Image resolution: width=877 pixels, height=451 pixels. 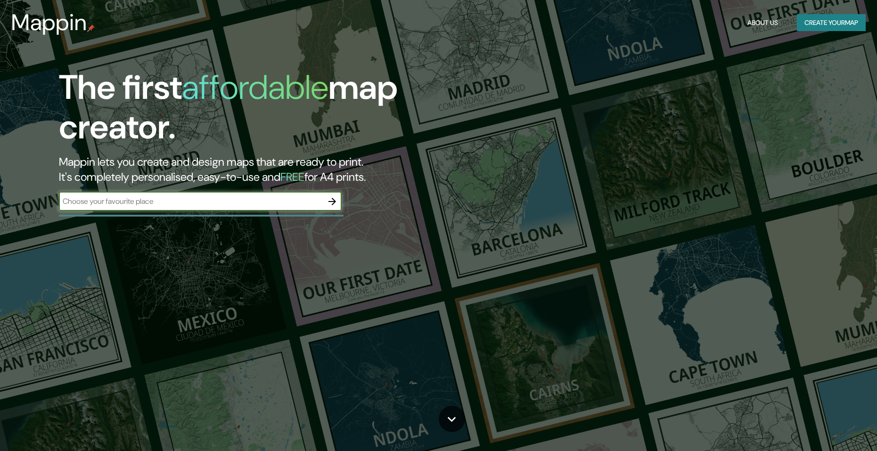 I want to click on img: mappin-pin, so click(x=91, y=28).